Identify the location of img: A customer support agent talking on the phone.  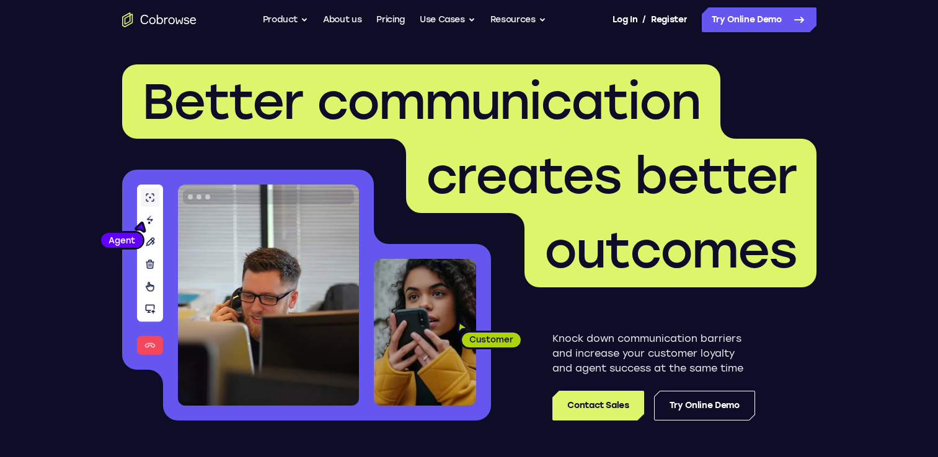
(268, 295).